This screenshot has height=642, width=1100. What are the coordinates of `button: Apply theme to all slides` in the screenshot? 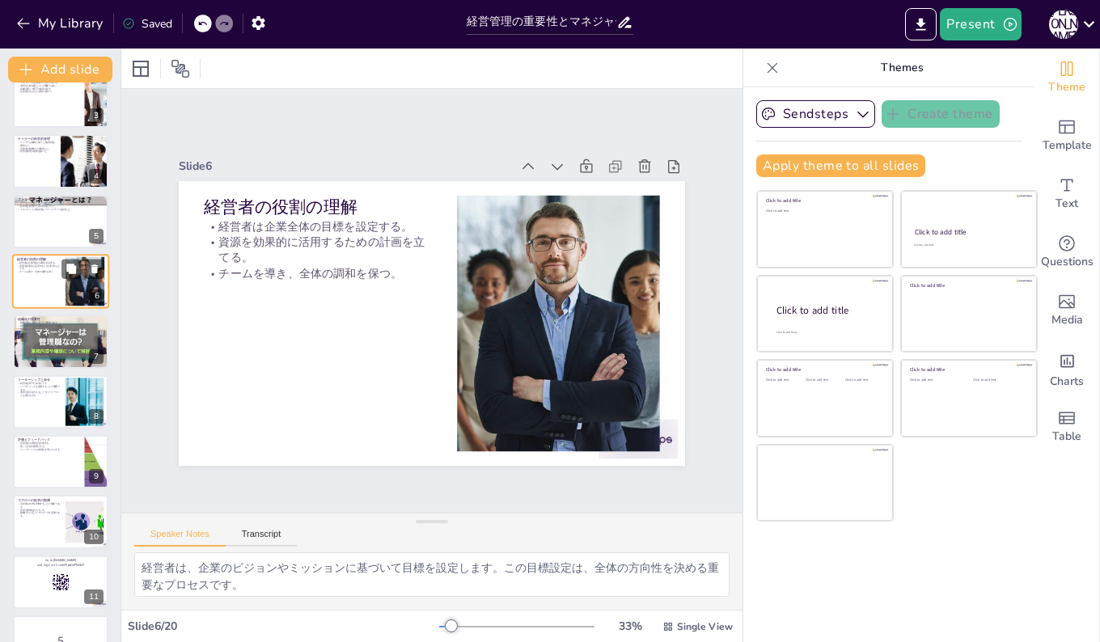 It's located at (841, 166).